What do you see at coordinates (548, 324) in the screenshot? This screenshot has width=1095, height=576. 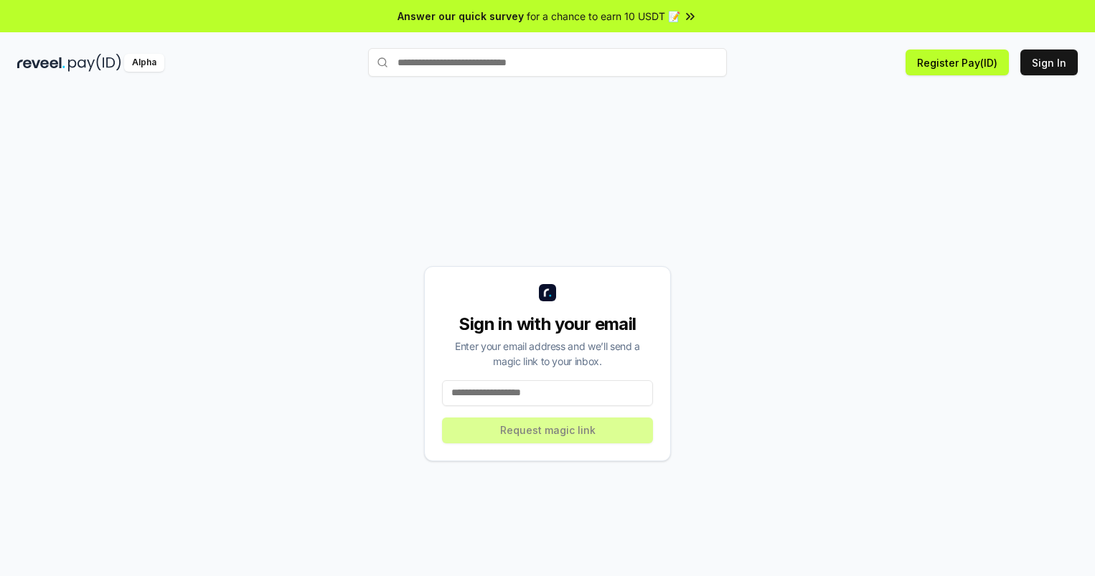 I see `div: Sign in with your email` at bounding box center [548, 324].